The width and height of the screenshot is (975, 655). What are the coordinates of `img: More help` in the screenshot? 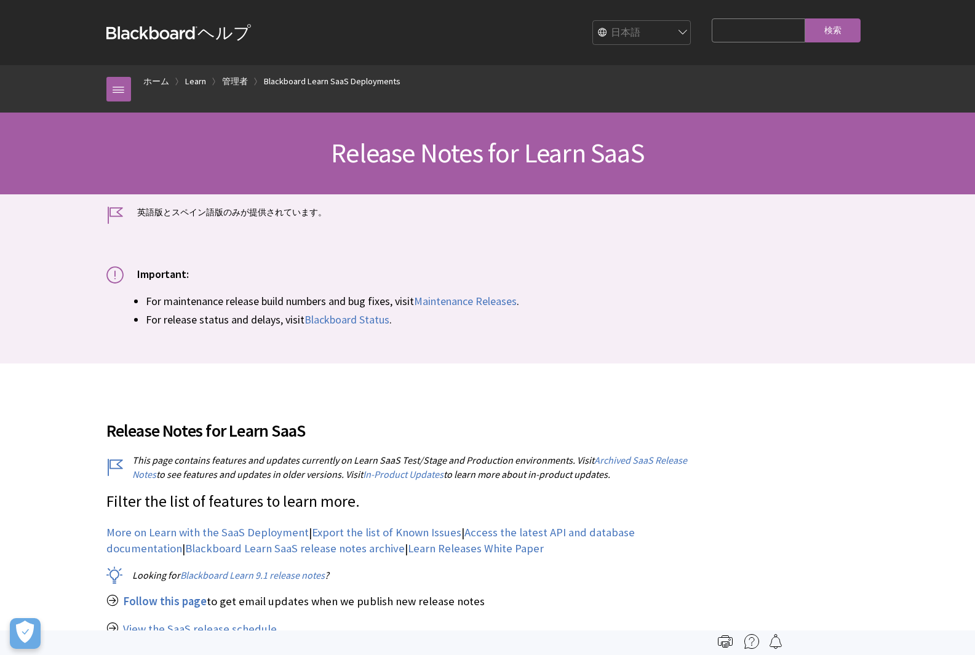 It's located at (751, 641).